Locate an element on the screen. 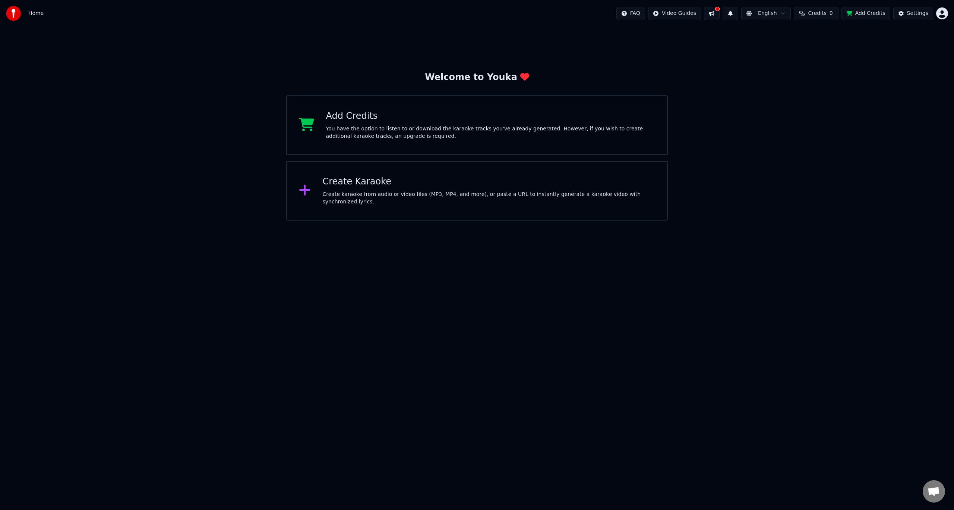  nav: breadcrumb is located at coordinates (36, 13).